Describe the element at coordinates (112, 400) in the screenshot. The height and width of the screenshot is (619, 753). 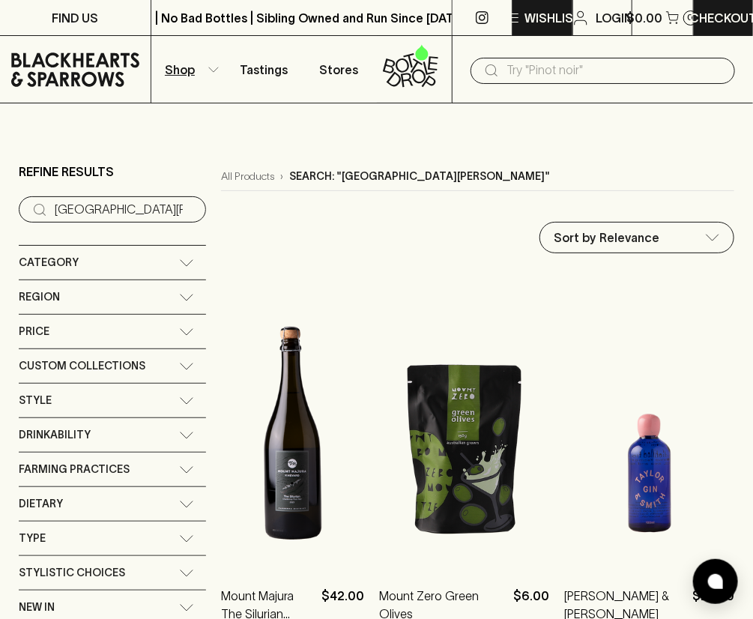
I see `div: Style` at that location.